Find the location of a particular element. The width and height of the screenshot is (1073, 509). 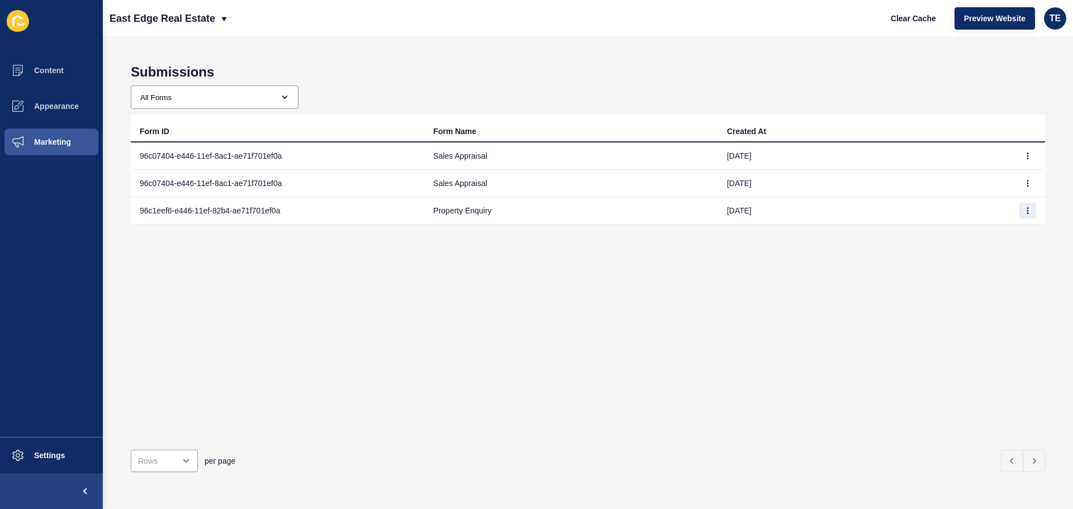

div: Form ID is located at coordinates (154, 131).